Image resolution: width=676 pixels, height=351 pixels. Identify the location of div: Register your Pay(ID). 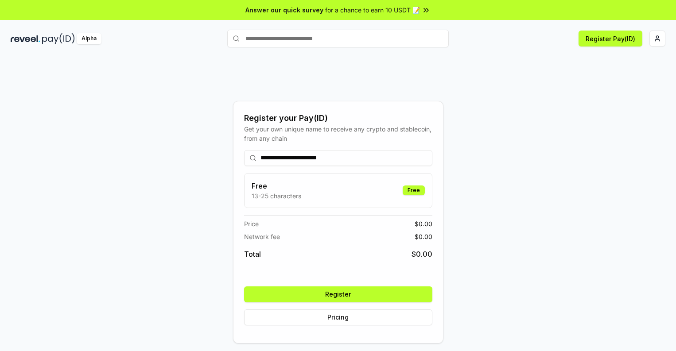
(338, 118).